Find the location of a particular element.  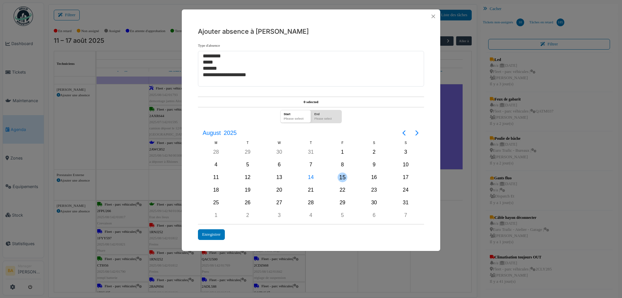

div: Sunday, August 3, 2025 is located at coordinates (406, 152).